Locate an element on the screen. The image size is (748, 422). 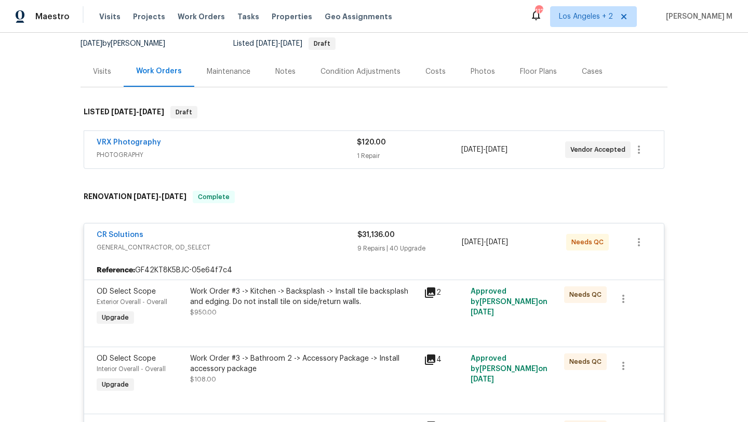
span: $31,136.00 is located at coordinates (376, 235).